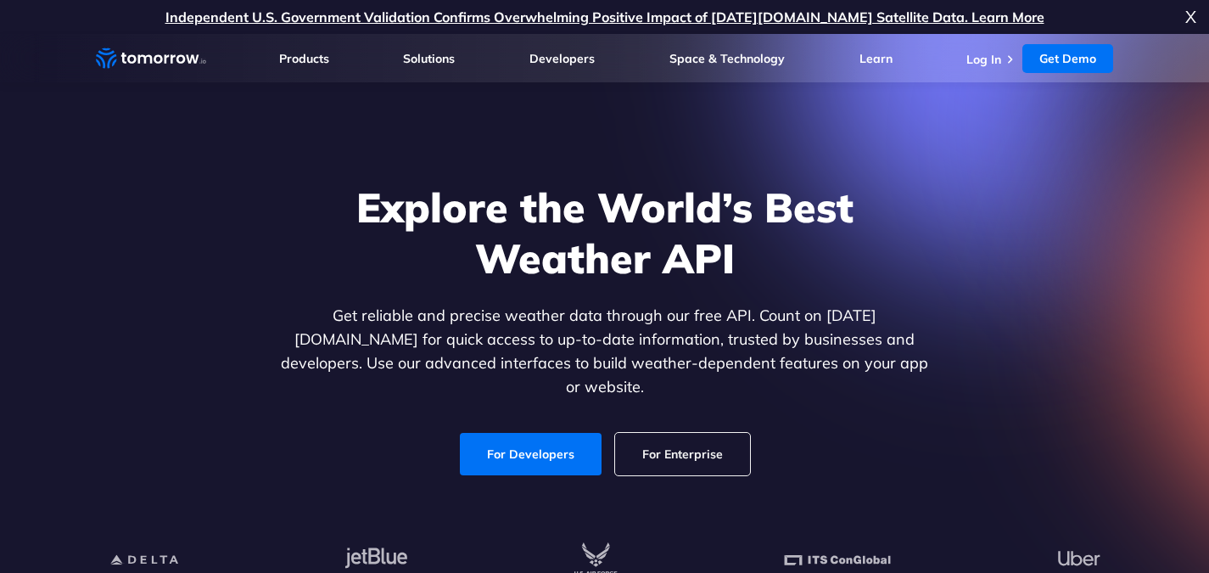 The image size is (1209, 573). I want to click on a: Log In, so click(983, 59).